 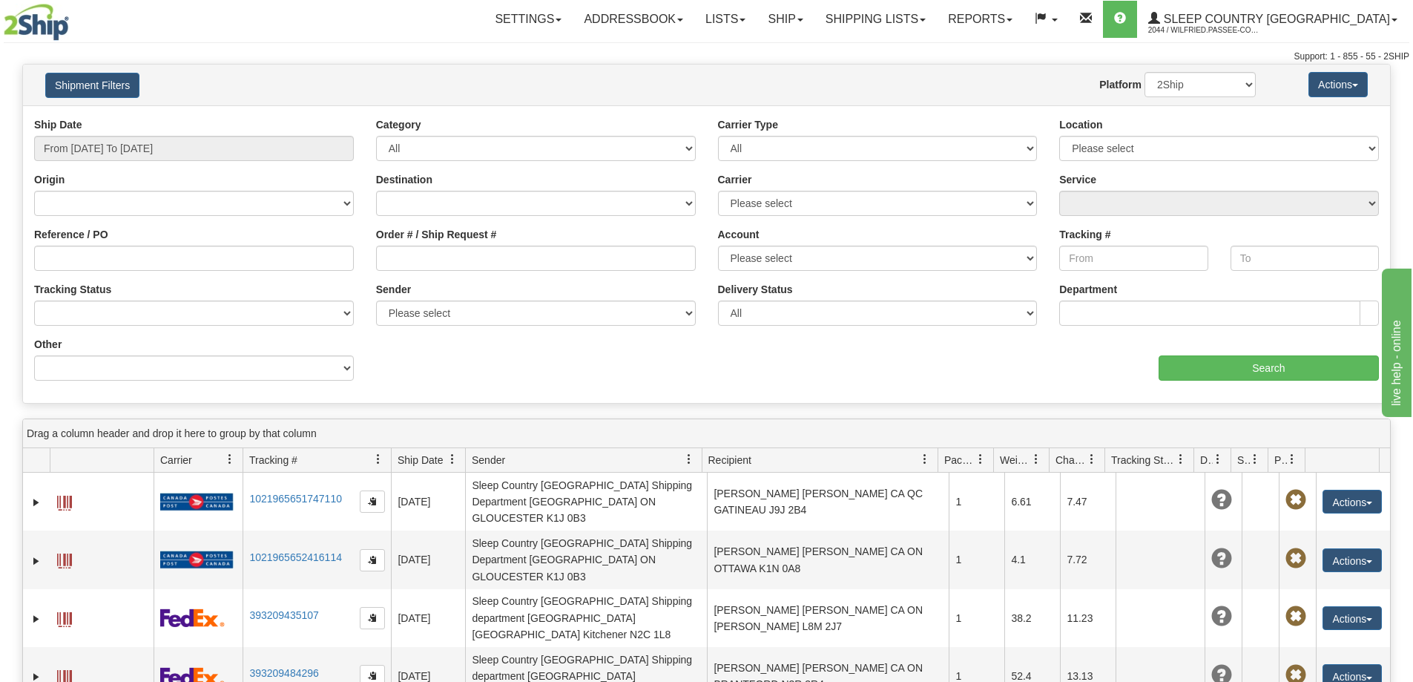 What do you see at coordinates (49, 180) in the screenshot?
I see `label: Origin` at bounding box center [49, 180].